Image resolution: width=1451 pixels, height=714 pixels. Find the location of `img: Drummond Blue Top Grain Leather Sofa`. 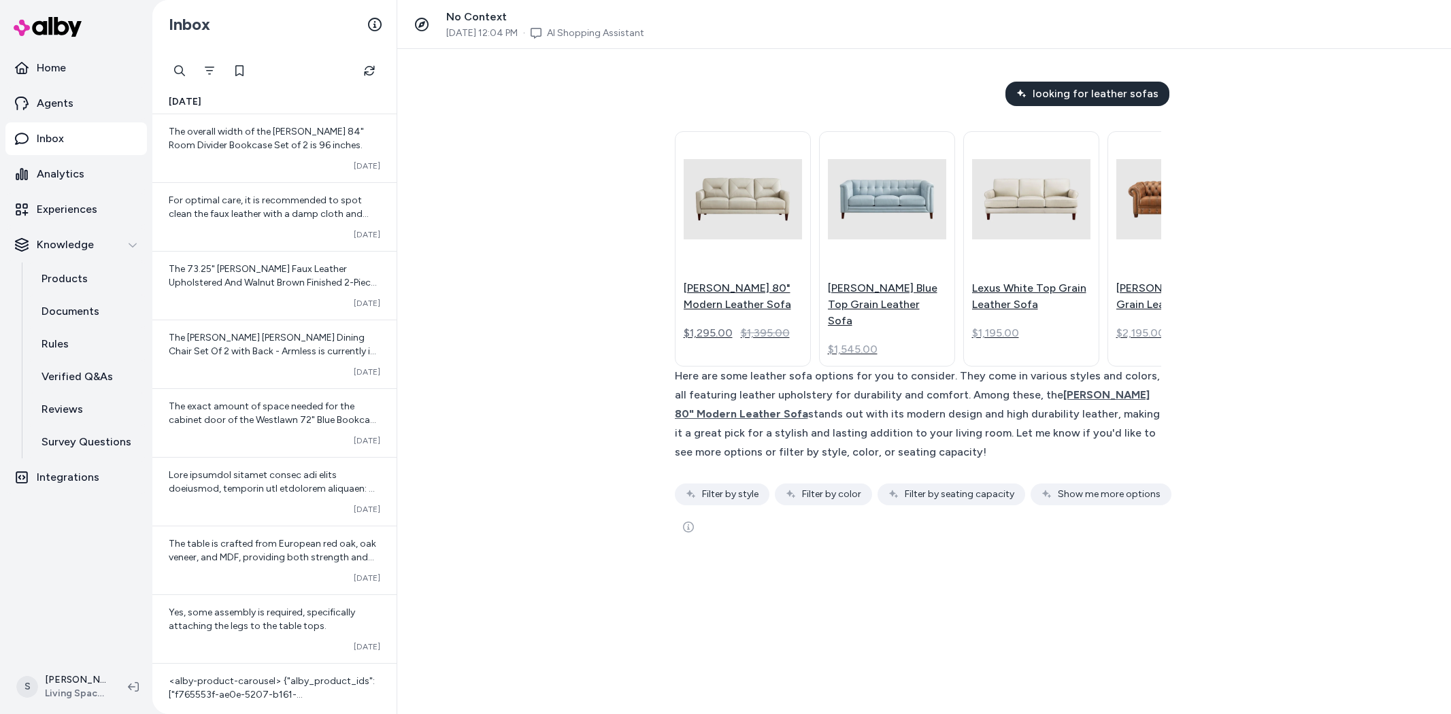

img: Drummond Blue Top Grain Leather Sofa is located at coordinates (887, 199).